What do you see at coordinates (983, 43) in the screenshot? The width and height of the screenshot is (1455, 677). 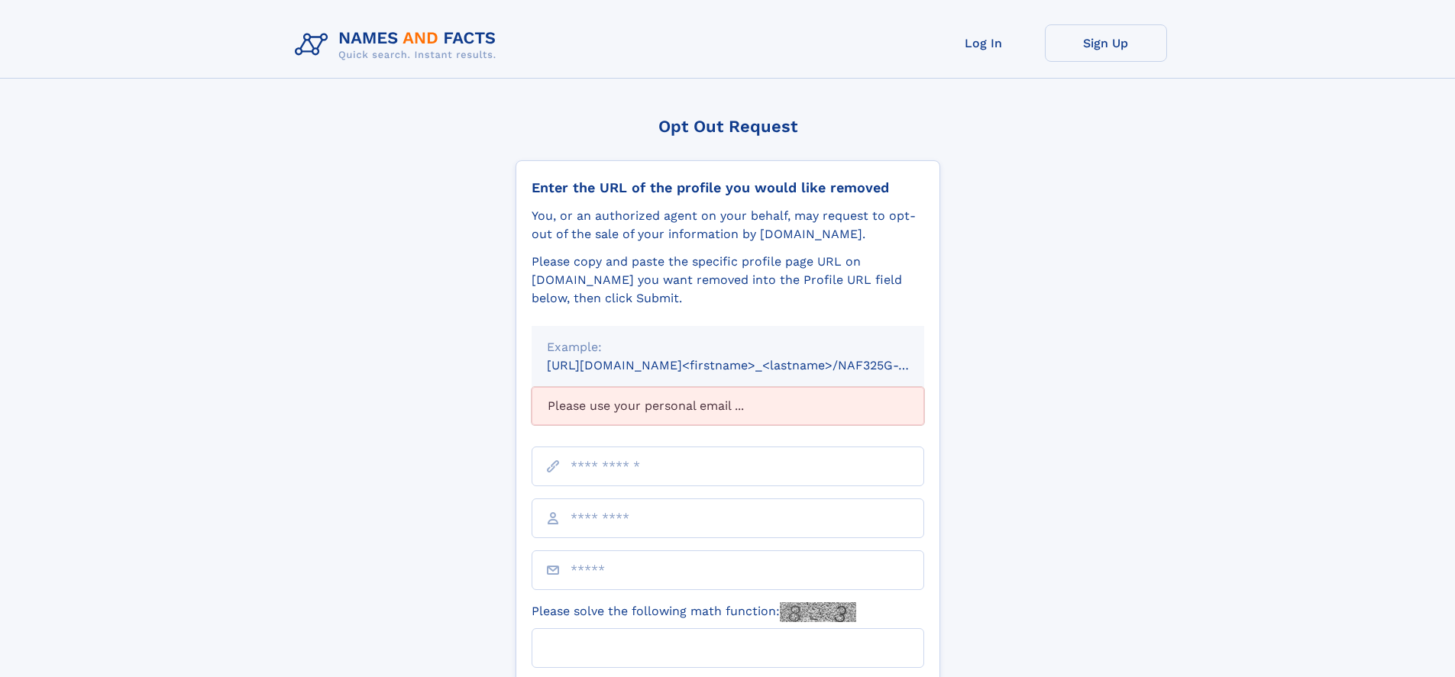 I see `a: Log In` at bounding box center [983, 43].